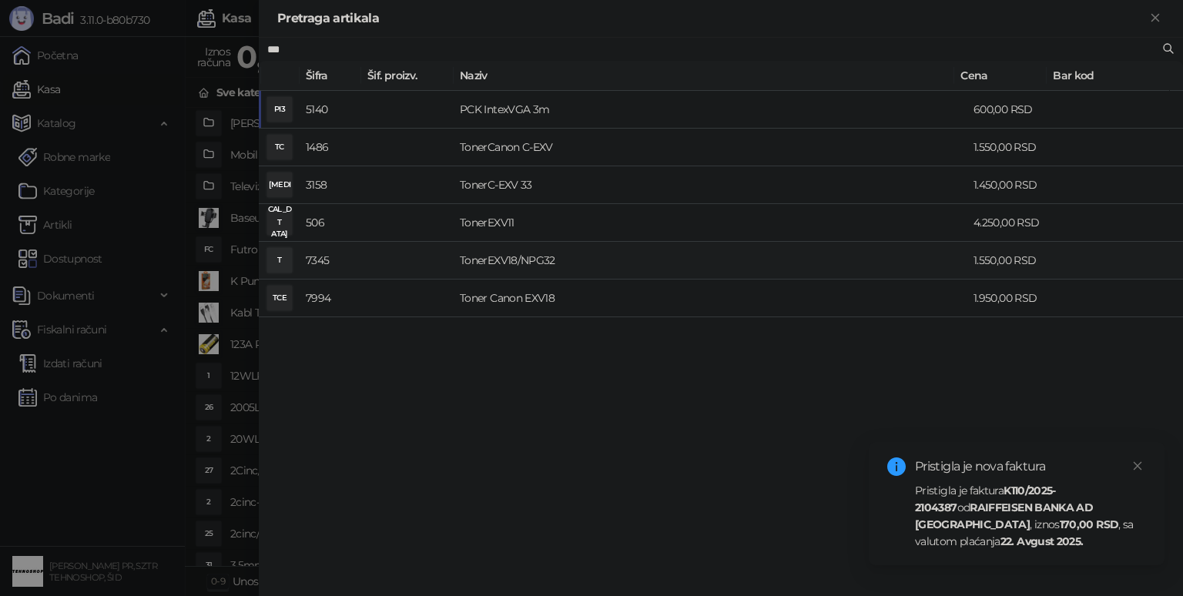 The height and width of the screenshot is (596, 1183). I want to click on td: 506, so click(330, 223).